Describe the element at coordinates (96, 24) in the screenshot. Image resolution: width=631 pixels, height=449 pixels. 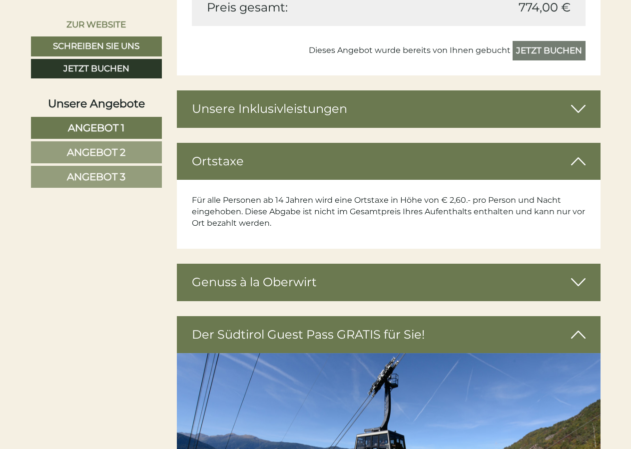
I see `a: Zur Website` at that location.